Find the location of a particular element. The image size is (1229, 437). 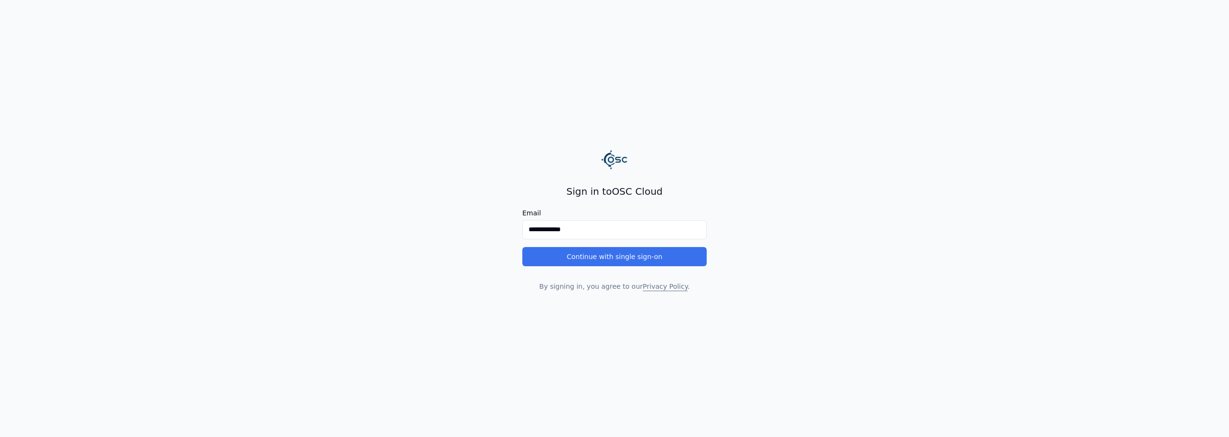

button: Continue with single sign-on is located at coordinates (614, 257).